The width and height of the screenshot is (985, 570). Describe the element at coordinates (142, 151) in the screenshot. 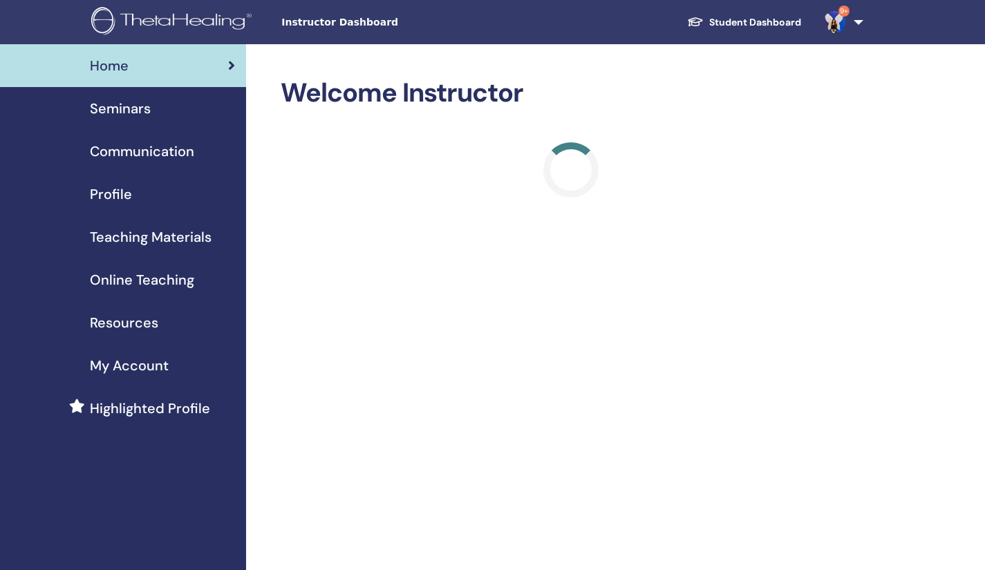

I see `span: Communication` at that location.